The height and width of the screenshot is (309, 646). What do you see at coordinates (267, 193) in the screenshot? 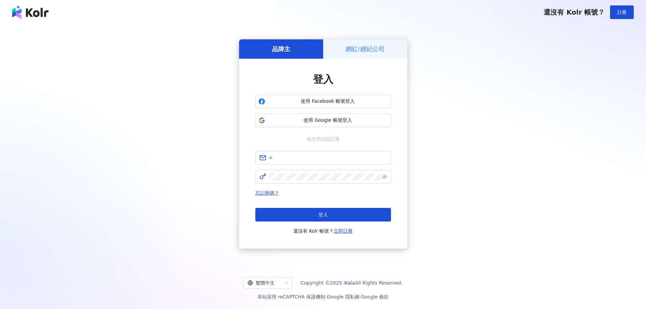
I see `a: 忘記密碼？` at bounding box center [267, 193].